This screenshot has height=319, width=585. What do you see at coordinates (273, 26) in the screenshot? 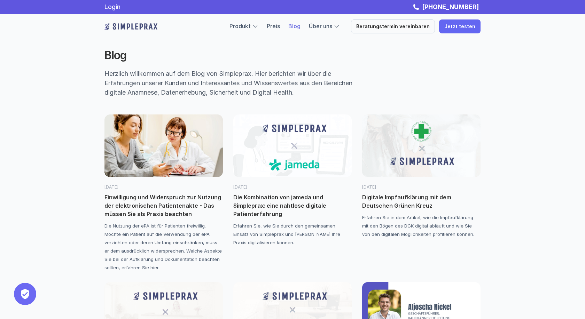
I see `a: Preis` at bounding box center [273, 26].